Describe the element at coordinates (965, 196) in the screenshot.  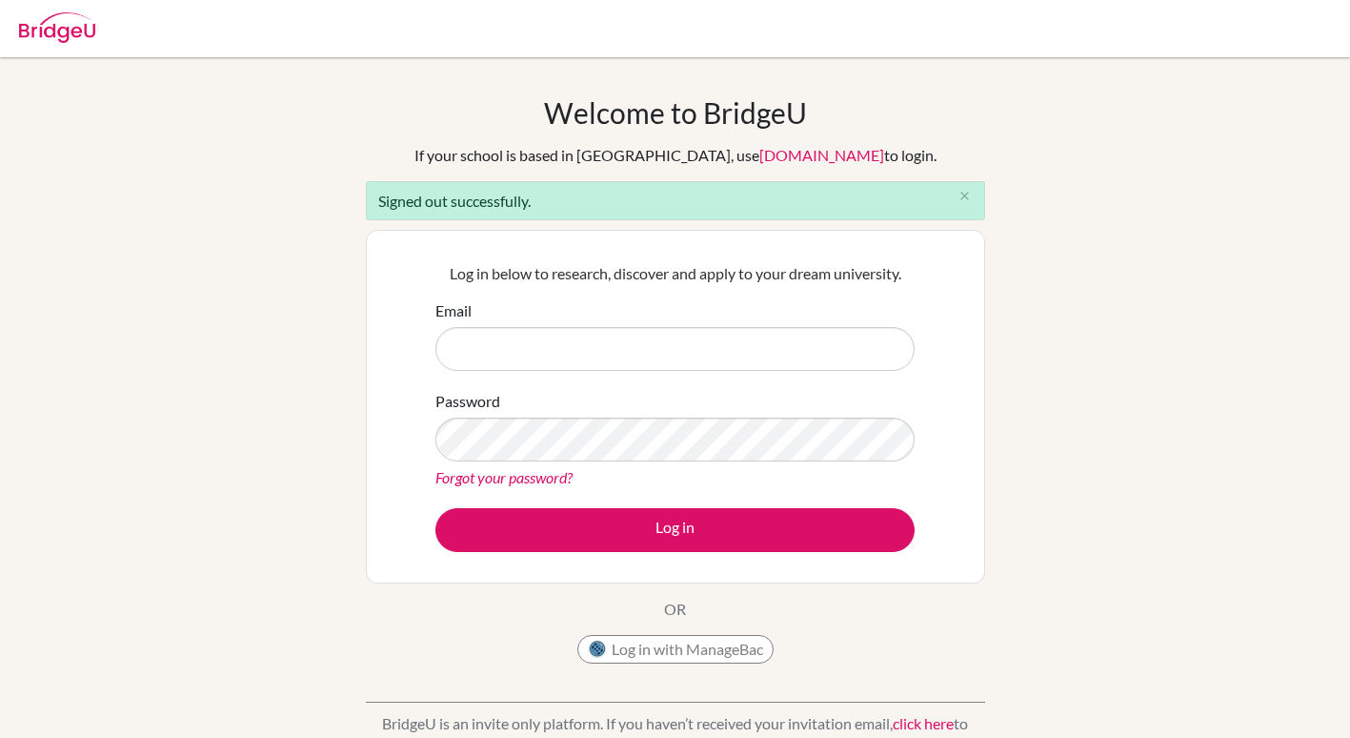
I see `button: Close` at that location.